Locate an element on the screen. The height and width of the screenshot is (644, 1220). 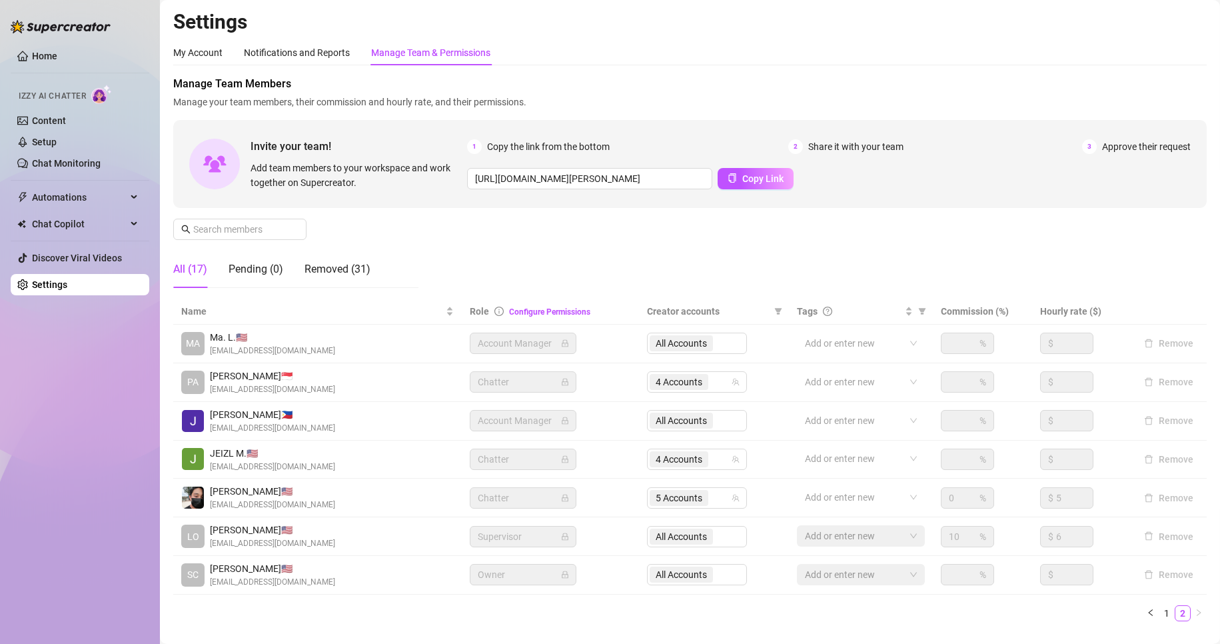
span: Copy Link is located at coordinates (763, 179).